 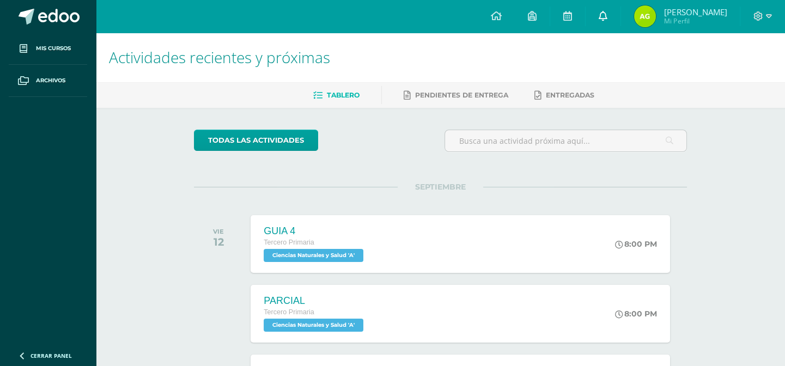 What do you see at coordinates (645, 16) in the screenshot?
I see `img: 7f81f4ba5cc2156d4da63f1ddbdbb887.png` at bounding box center [645, 16].